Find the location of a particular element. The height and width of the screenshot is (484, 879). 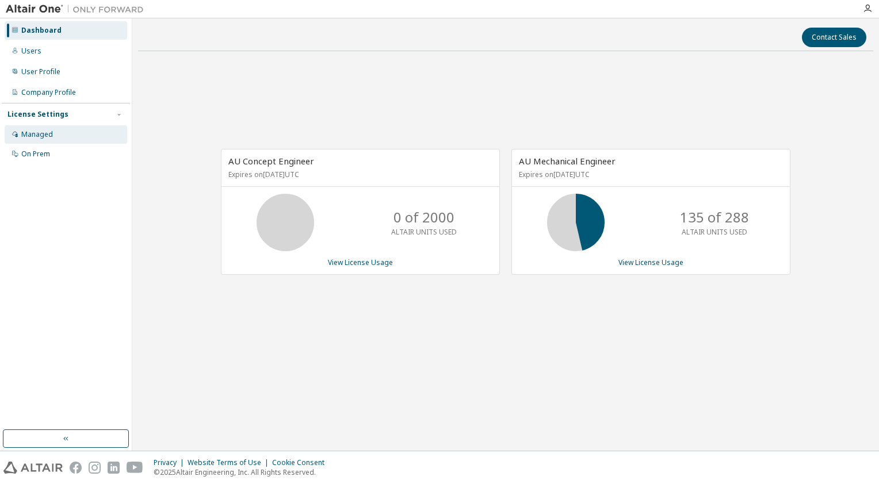

div: Website Terms of Use is located at coordinates (229, 463).